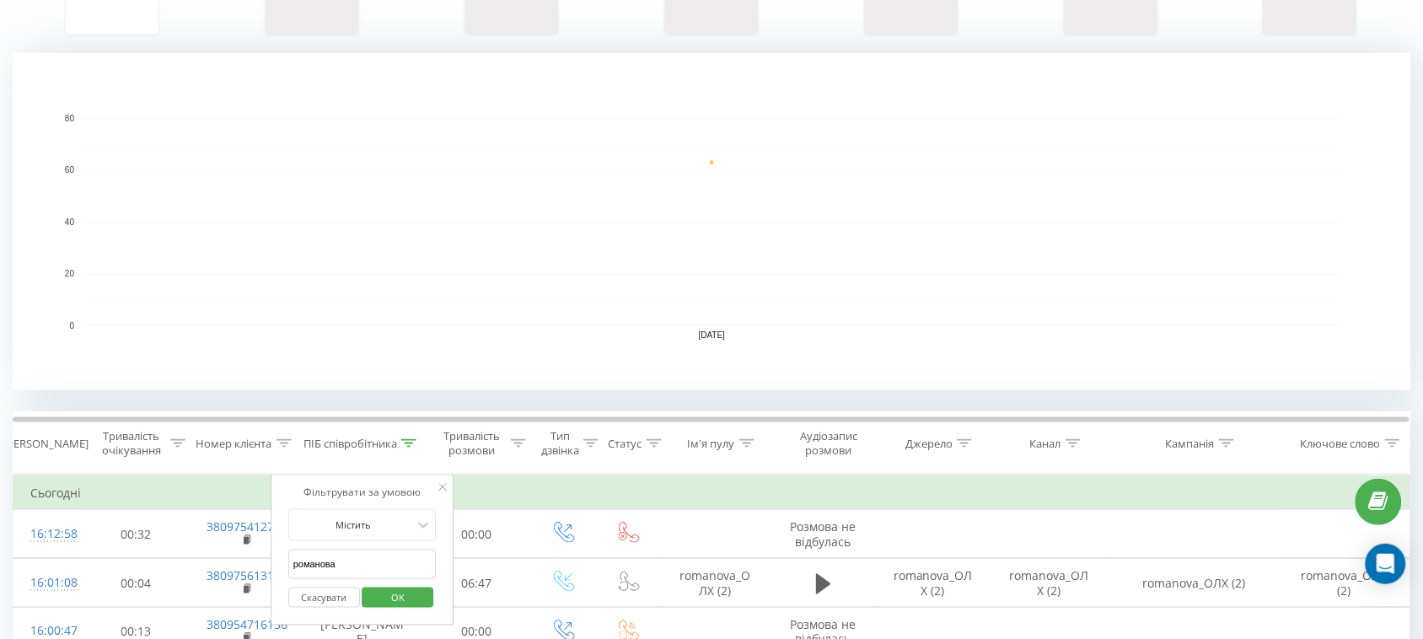 This screenshot has width=1423, height=639. Describe the element at coordinates (136, 583) in the screenshot. I see `td: 00:04` at that location.